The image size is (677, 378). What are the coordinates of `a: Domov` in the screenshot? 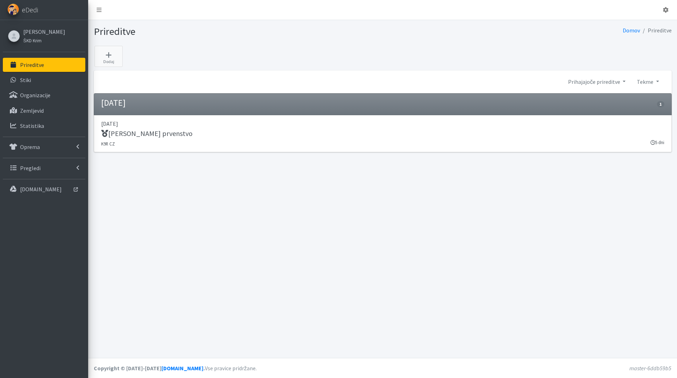 It's located at (631, 30).